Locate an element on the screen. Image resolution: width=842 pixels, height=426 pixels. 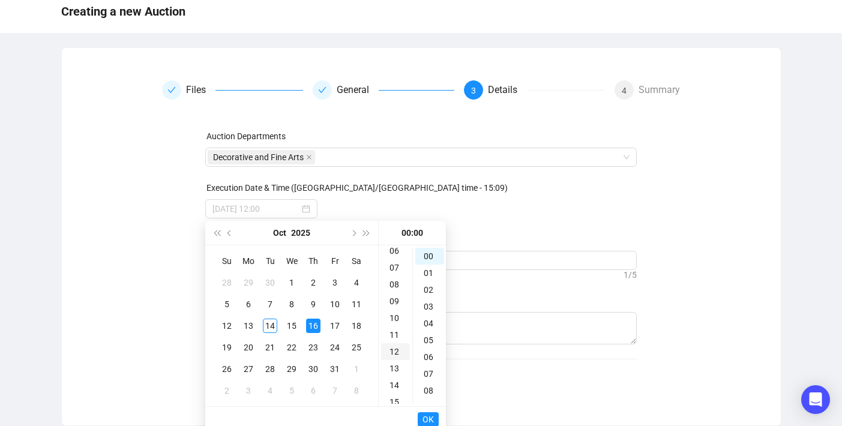
td: 2025-10-11 is located at coordinates (357, 304).